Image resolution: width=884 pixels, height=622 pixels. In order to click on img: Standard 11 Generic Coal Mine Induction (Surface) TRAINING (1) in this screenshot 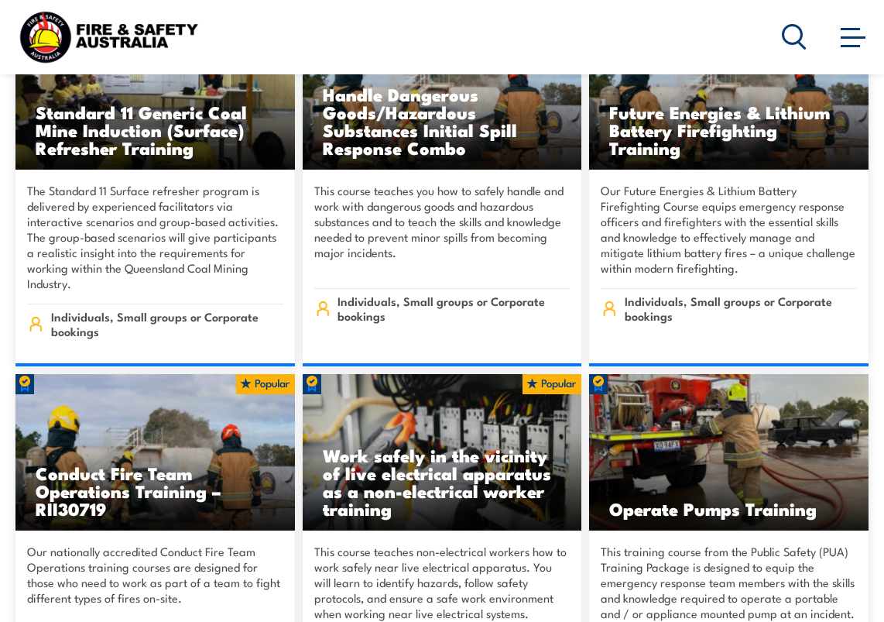, I will do `click(155, 91)`.